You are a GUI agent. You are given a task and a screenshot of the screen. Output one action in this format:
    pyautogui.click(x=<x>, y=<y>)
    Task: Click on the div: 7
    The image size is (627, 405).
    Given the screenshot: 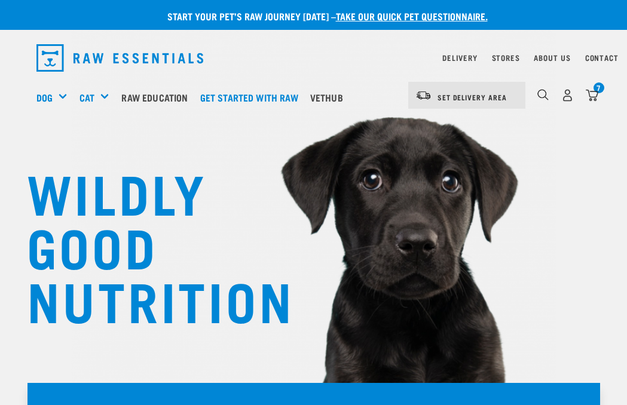 What is the action you would take?
    pyautogui.click(x=598, y=88)
    